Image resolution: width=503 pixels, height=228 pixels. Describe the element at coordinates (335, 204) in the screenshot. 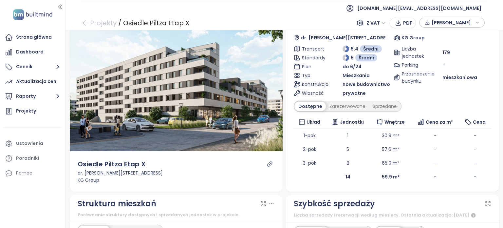

I see `div: Szybkość sprzedaży` at that location.